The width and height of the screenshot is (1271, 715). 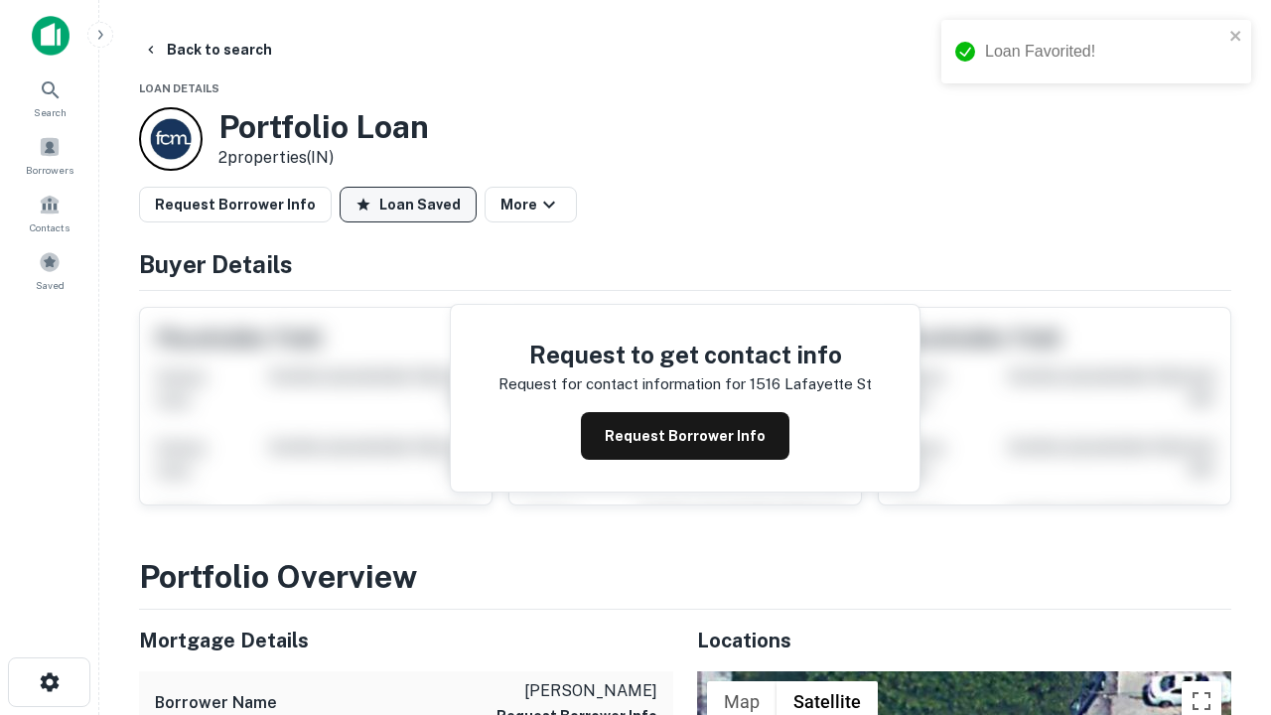 I want to click on h6: Borrower Name, so click(x=215, y=703).